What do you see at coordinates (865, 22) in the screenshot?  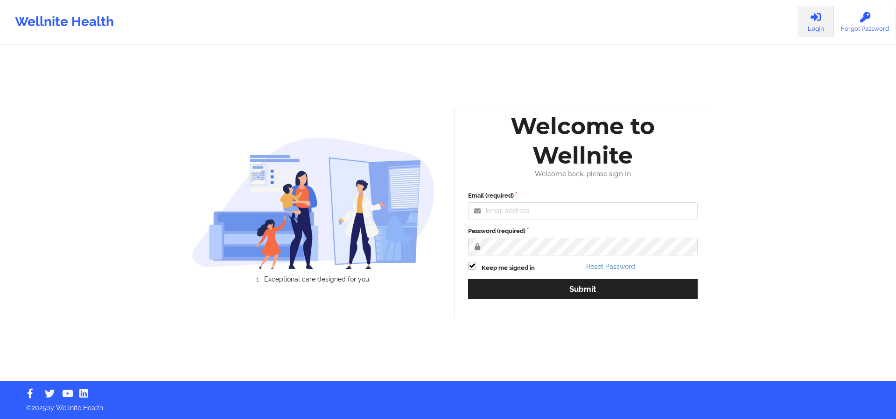 I see `a: Forgot Password` at bounding box center [865, 22].